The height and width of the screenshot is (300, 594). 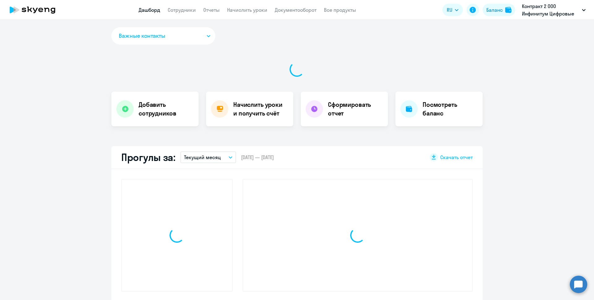 What do you see at coordinates (211, 10) in the screenshot?
I see `a: Отчеты` at bounding box center [211, 10].